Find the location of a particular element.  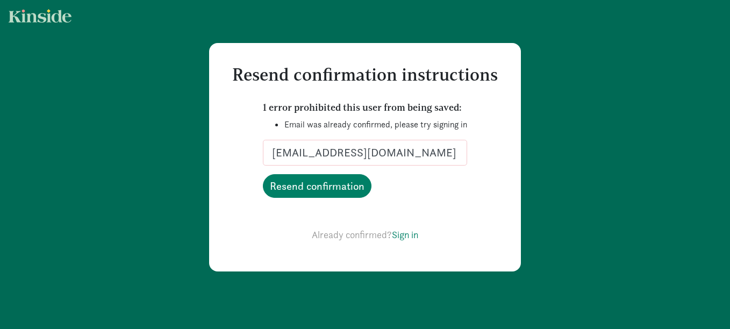

h2: 1 error prohibited this user from being saved: is located at coordinates (365, 108).